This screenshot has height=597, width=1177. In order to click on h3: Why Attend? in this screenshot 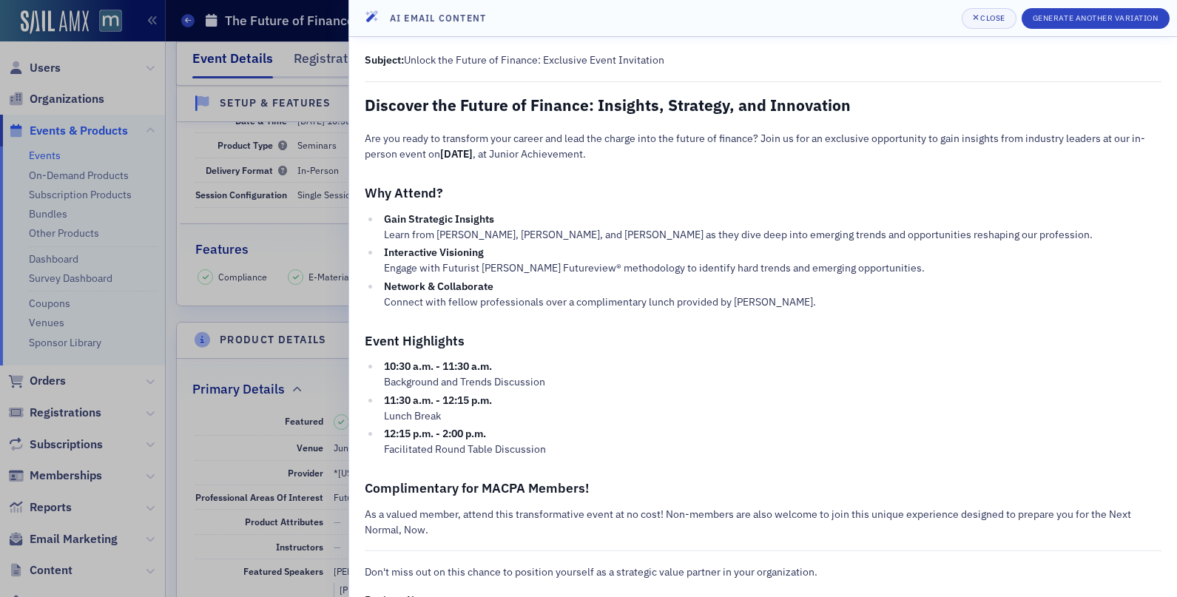, I will do `click(763, 193)`.